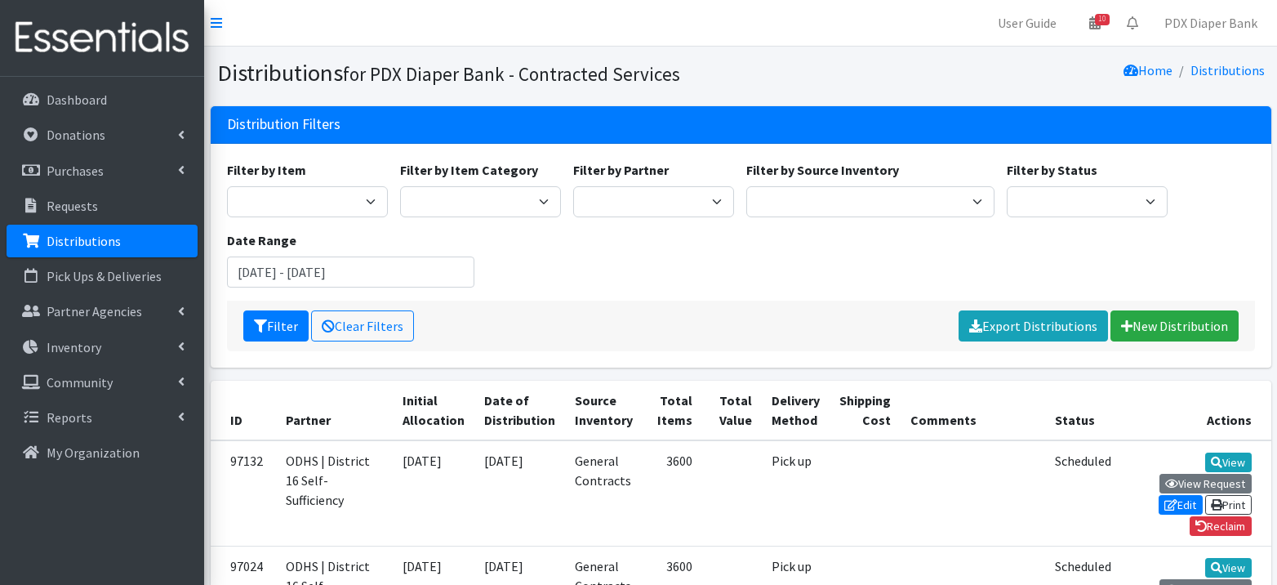  Describe the element at coordinates (243, 410) in the screenshot. I see `th: ID` at that location.